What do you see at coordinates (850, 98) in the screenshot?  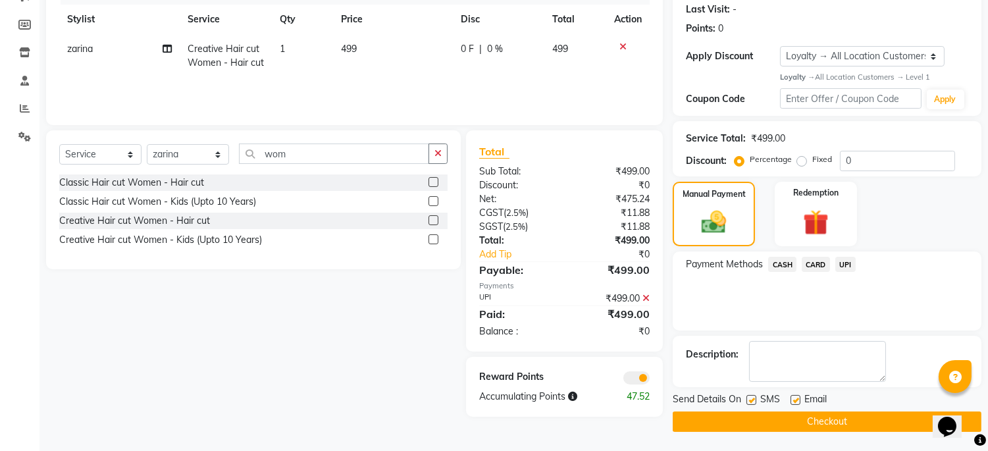 I see `input: Enter Offer / Coupon Code` at bounding box center [850, 98].